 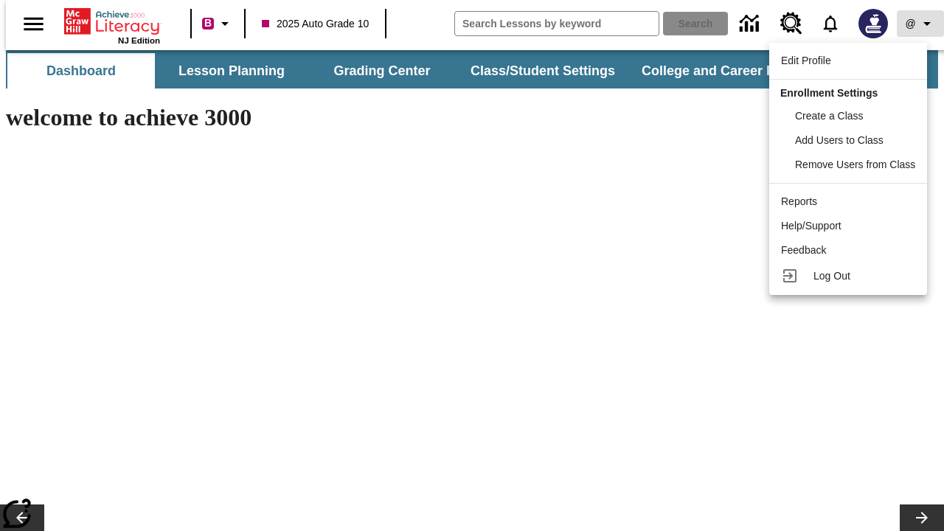 What do you see at coordinates (832, 276) in the screenshot?
I see `span: Log Out` at bounding box center [832, 276].